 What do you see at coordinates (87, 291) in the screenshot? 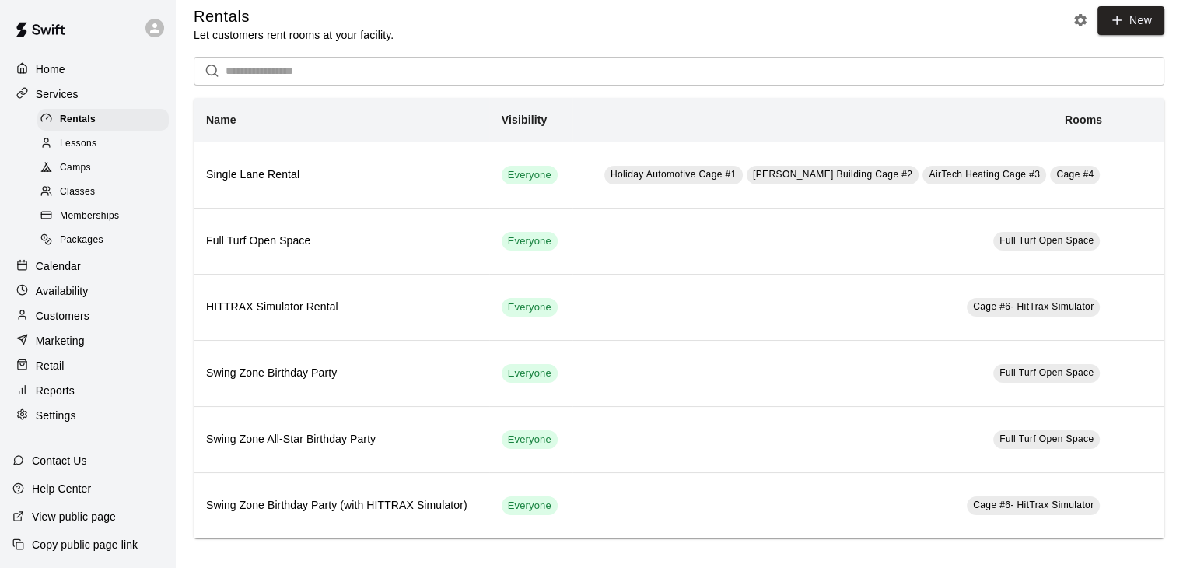
I see `a: Availability` at bounding box center [87, 291].